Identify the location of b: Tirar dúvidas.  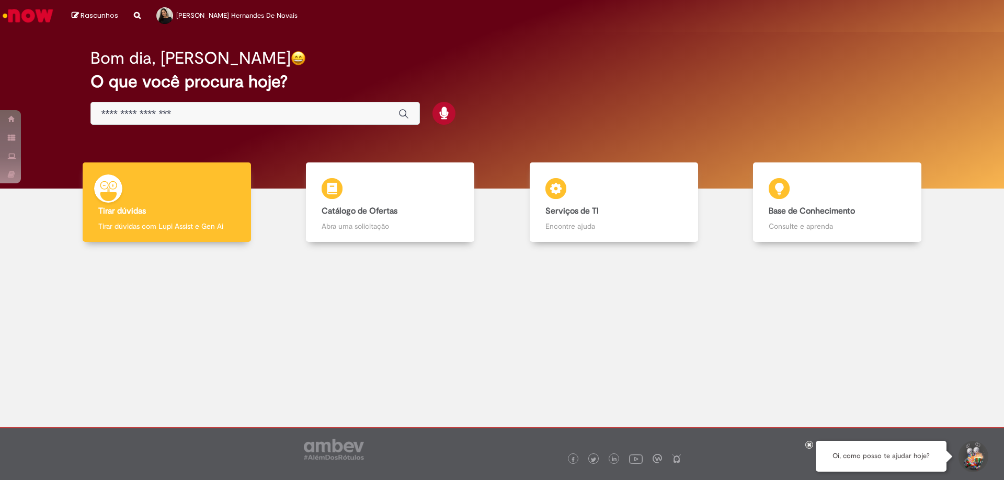
(122, 211).